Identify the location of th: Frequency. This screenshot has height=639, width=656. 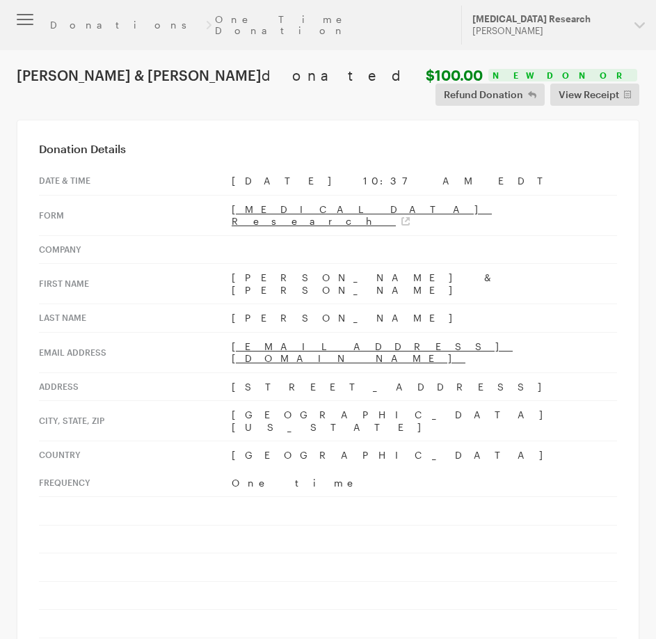
(135, 483).